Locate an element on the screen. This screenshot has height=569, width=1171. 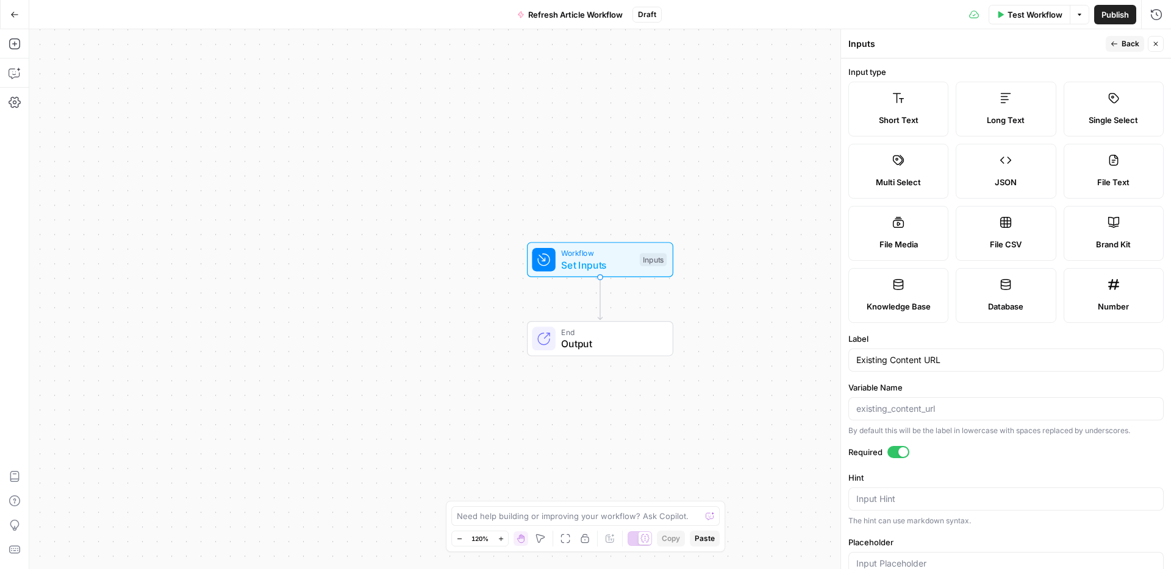
span: End is located at coordinates (610, 332).